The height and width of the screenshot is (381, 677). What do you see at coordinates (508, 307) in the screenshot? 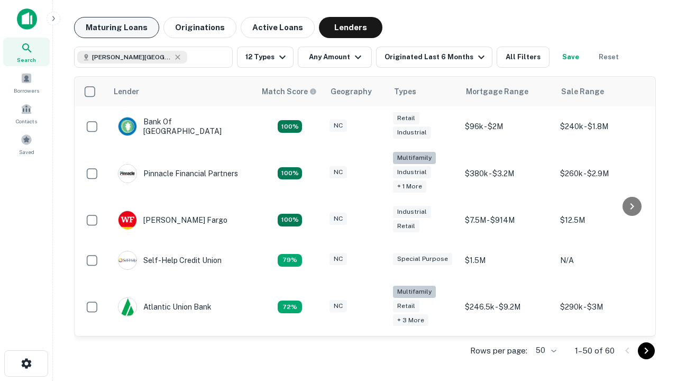
I see `td: $246.5k - $9.2M` at bounding box center [508, 307].